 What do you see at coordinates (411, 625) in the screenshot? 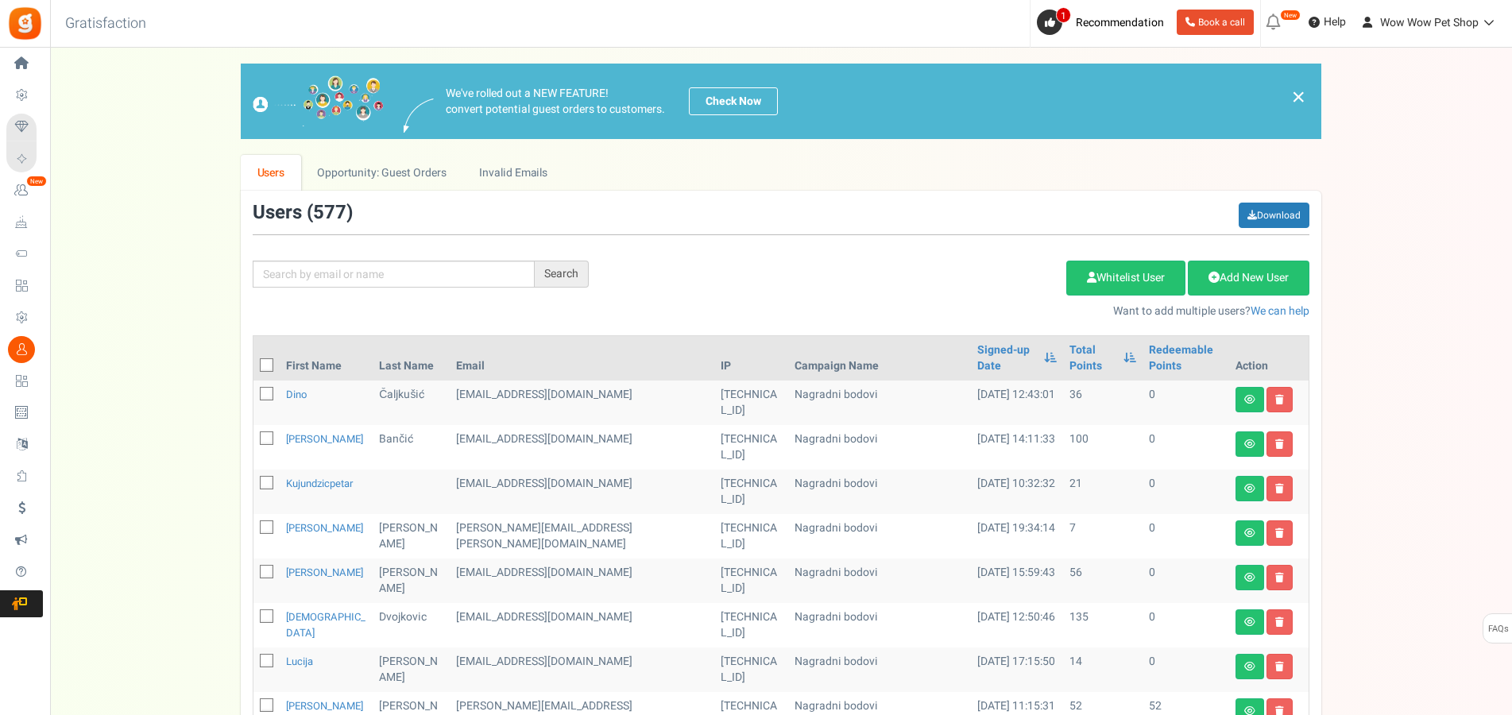
I see `td: Dvojkovic` at bounding box center [411, 625].